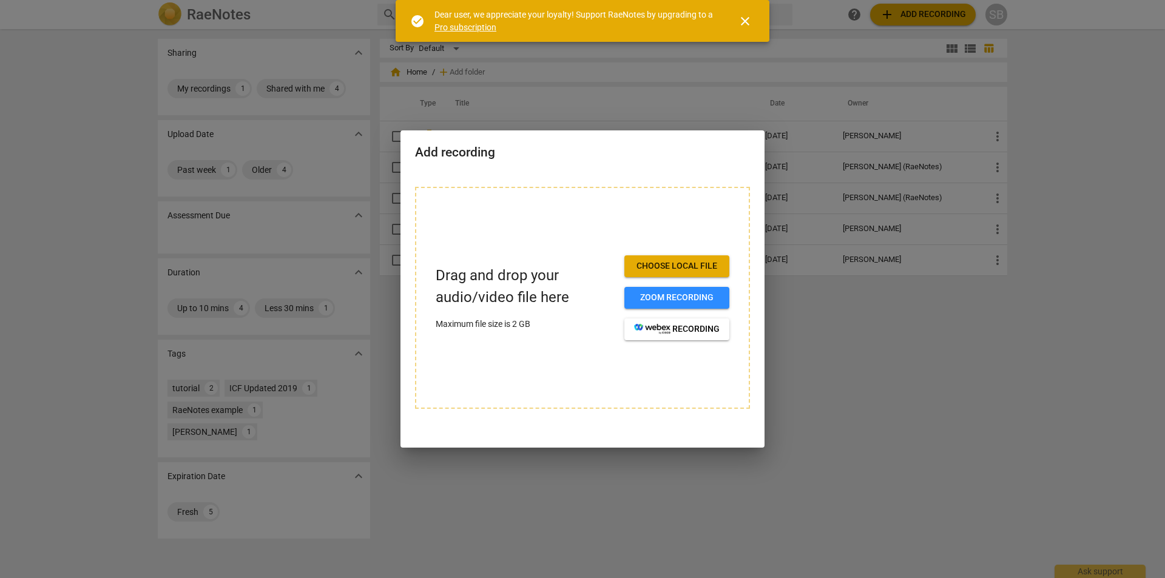  I want to click on p: Drag and drop your audio/video file here, so click(525, 286).